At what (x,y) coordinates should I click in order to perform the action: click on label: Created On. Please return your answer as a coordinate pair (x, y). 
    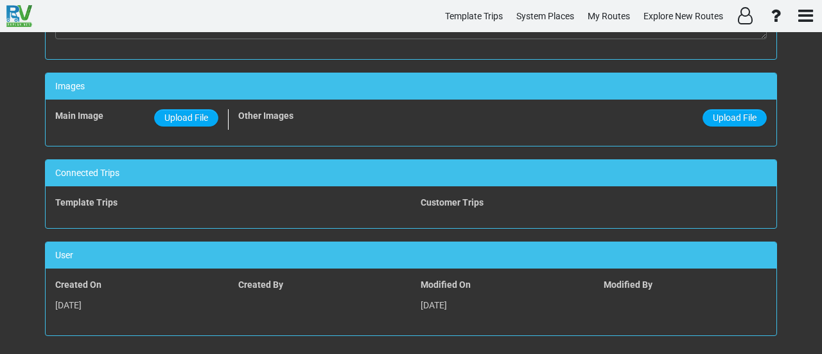
    Looking at the image, I should click on (78, 284).